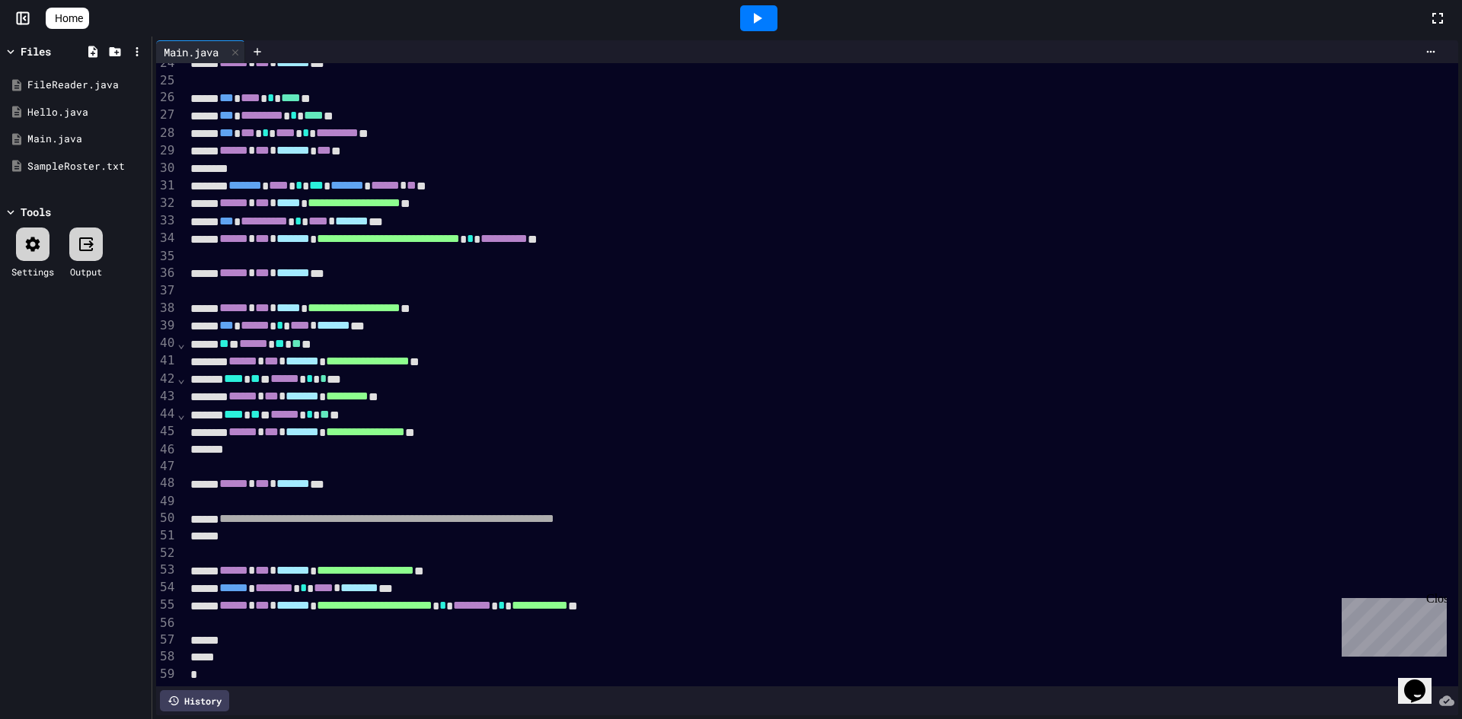 This screenshot has height=719, width=1462. Describe the element at coordinates (56, 51) in the screenshot. I see `div: Chat with us now!Close` at that location.